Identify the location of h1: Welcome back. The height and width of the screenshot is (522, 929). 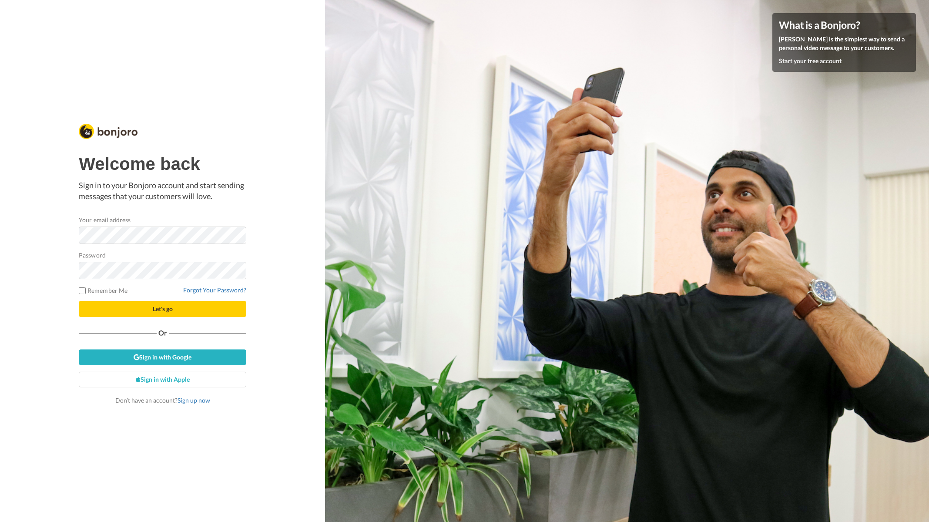
(162, 164).